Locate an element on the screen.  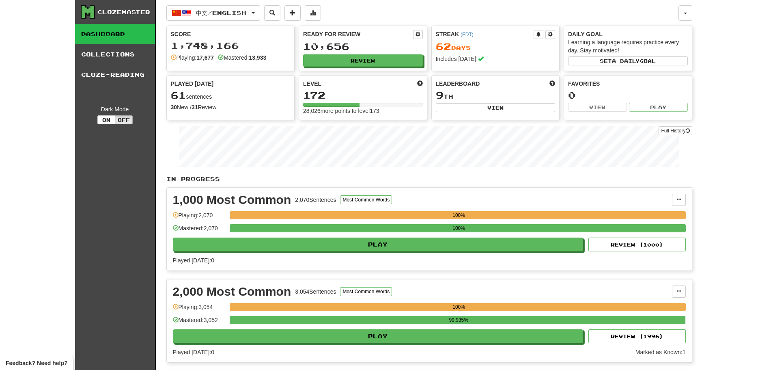
strong: 17,677 is located at coordinates (205, 58).